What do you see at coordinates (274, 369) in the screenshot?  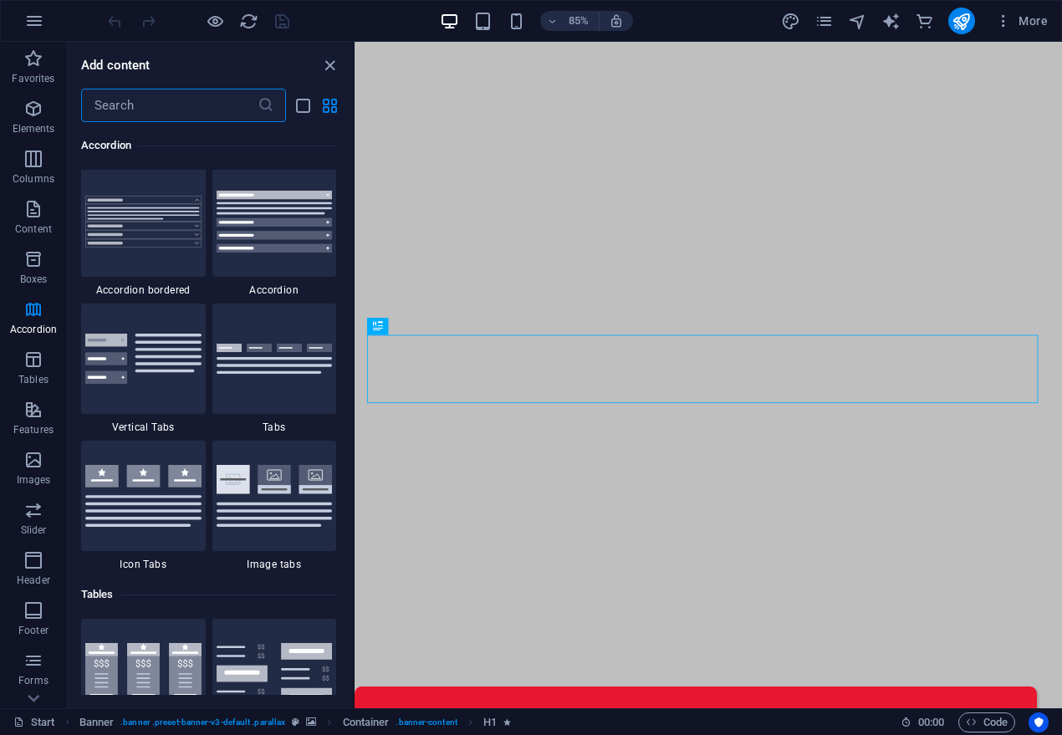 I see `div: Tabs` at bounding box center [274, 369].